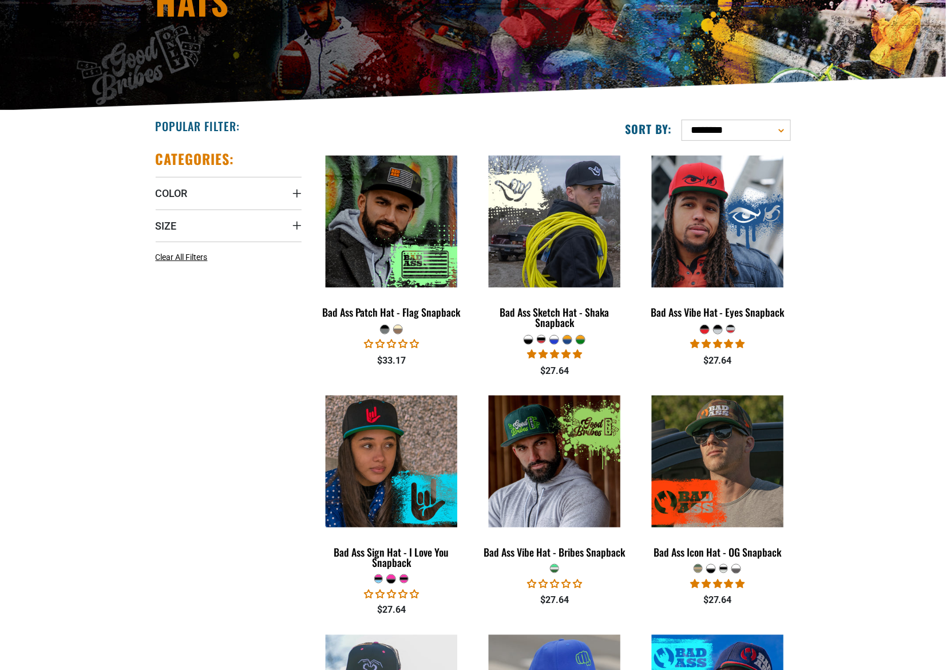 This screenshot has height=670, width=946. I want to click on div: Bad Ass Vibe Hat - Eyes Snapback, so click(717, 312).